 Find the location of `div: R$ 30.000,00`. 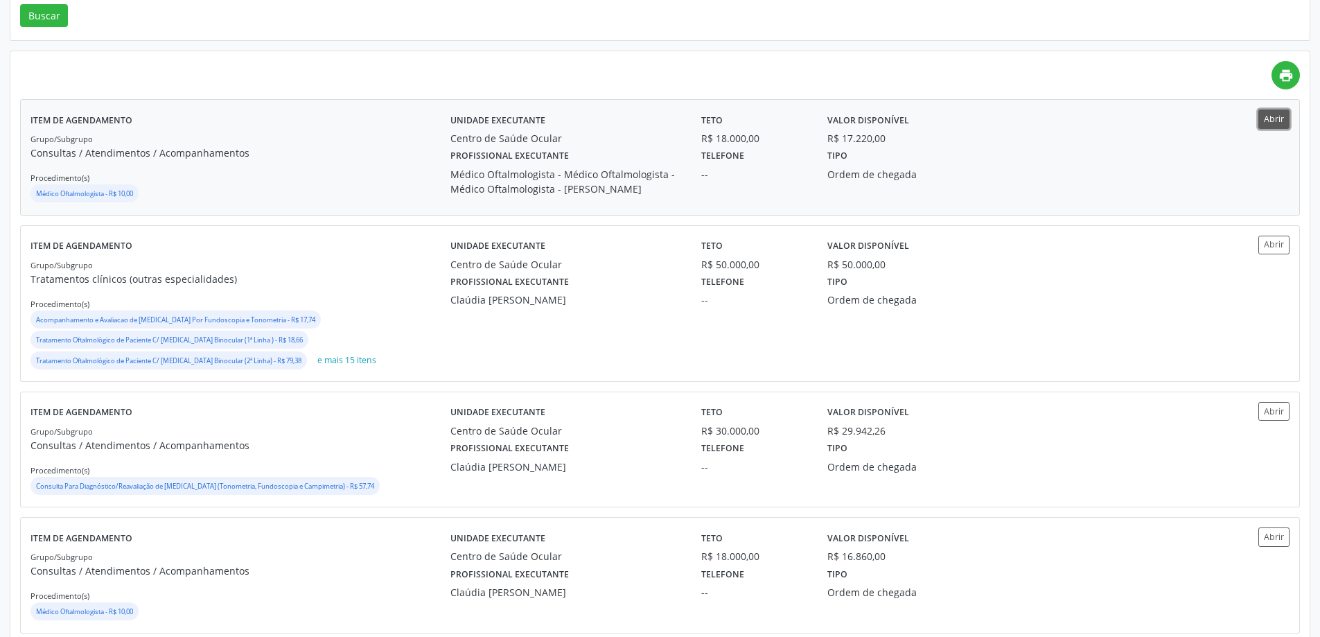

div: R$ 30.000,00 is located at coordinates (754, 430).